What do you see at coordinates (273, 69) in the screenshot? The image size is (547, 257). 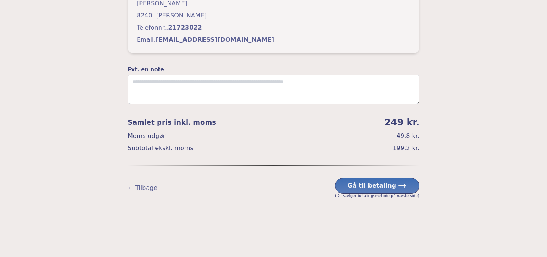 I see `label: Evt. en note` at bounding box center [273, 69].